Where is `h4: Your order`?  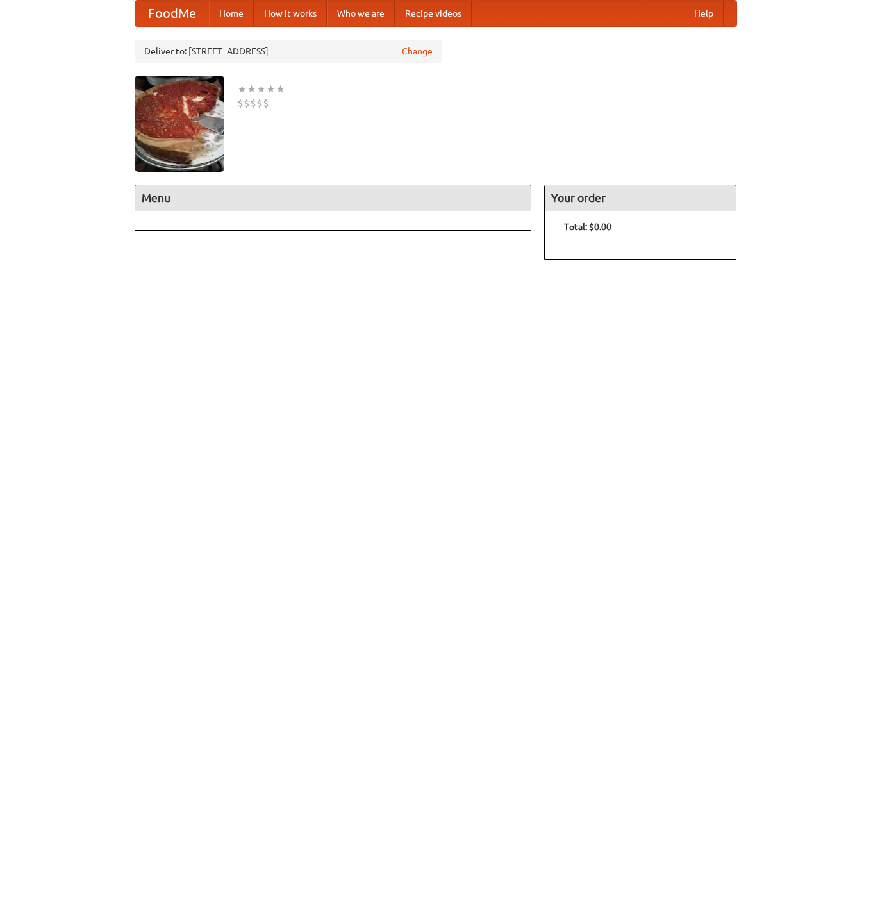 h4: Your order is located at coordinates (641, 198).